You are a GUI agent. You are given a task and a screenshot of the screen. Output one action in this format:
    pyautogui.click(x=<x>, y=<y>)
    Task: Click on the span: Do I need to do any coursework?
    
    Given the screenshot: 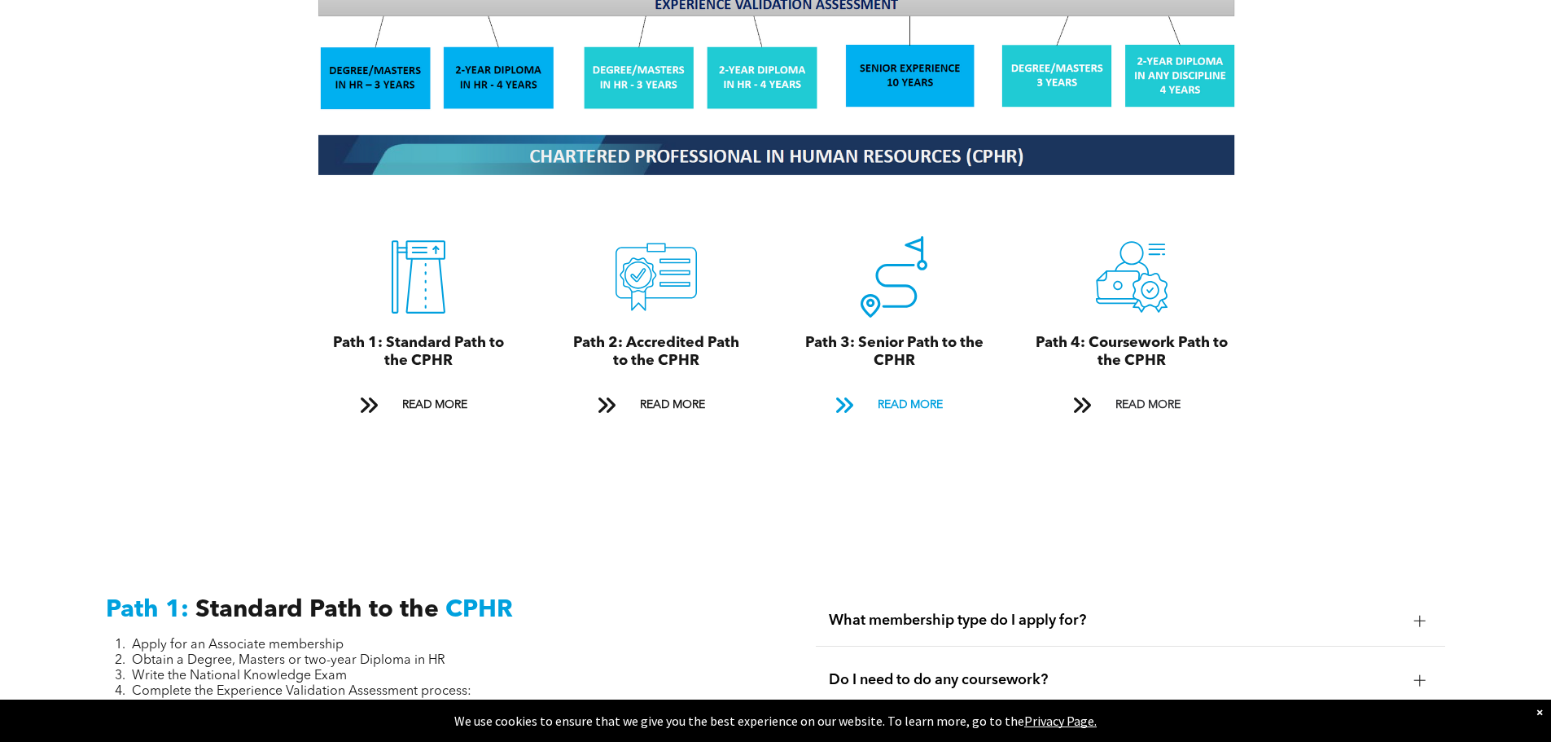 What is the action you would take?
    pyautogui.click(x=1114, y=680)
    